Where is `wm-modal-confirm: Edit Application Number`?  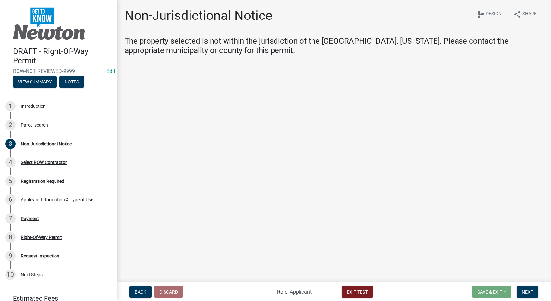
wm-modal-confirm: Edit Application Number is located at coordinates (111, 71).